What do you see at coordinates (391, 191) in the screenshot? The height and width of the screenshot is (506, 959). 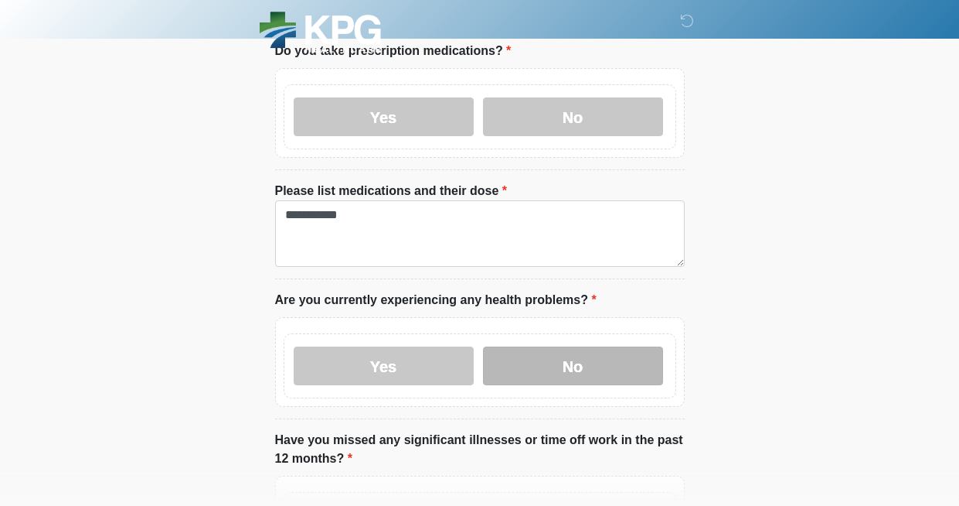 I see `label: Please list medications and their dose` at bounding box center [391, 191].